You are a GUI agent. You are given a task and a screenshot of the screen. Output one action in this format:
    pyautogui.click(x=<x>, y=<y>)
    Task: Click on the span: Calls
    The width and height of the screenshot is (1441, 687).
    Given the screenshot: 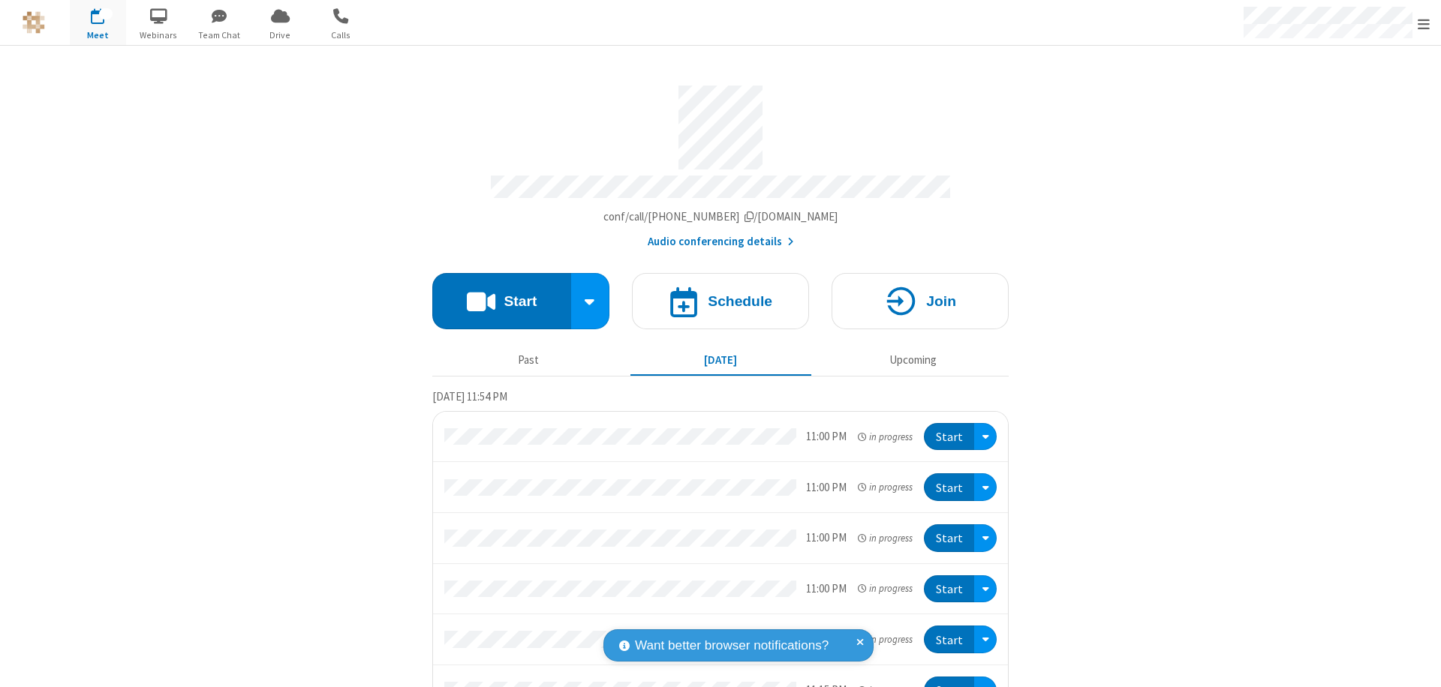 What is the action you would take?
    pyautogui.click(x=341, y=35)
    